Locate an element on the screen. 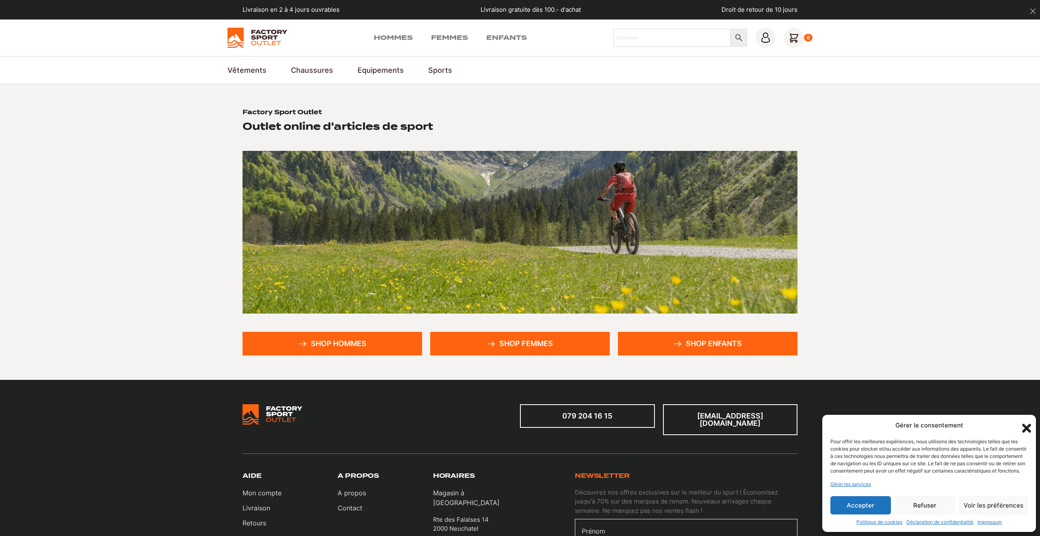  div: 0 is located at coordinates (808, 38).